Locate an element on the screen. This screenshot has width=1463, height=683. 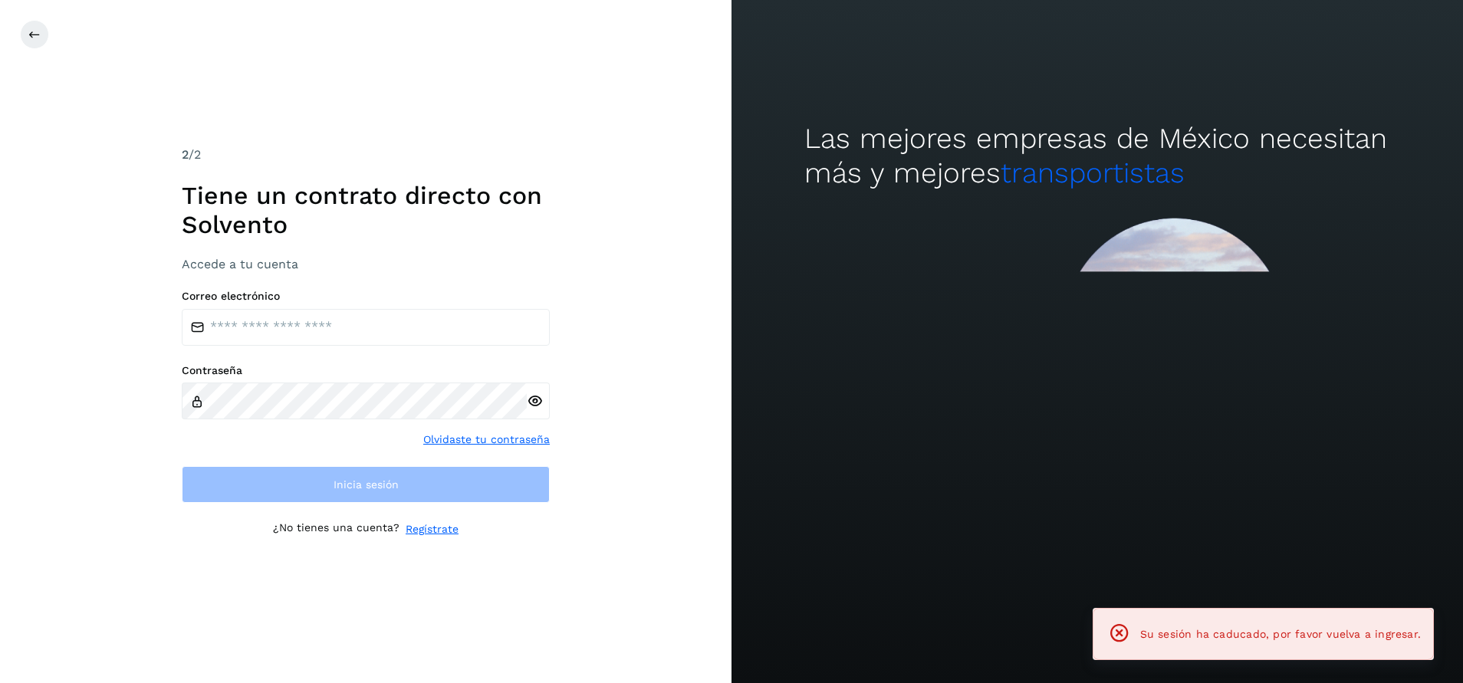
a: Regístrate is located at coordinates (432, 529).